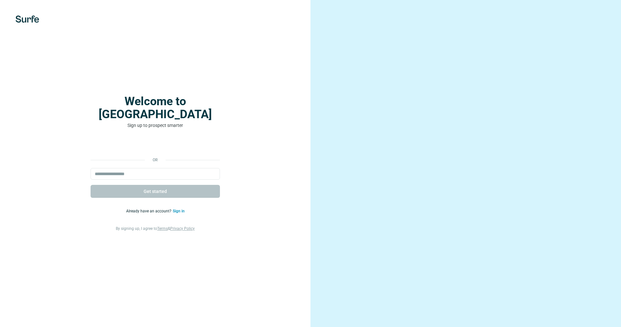  I want to click on a: Terms, so click(162, 228).